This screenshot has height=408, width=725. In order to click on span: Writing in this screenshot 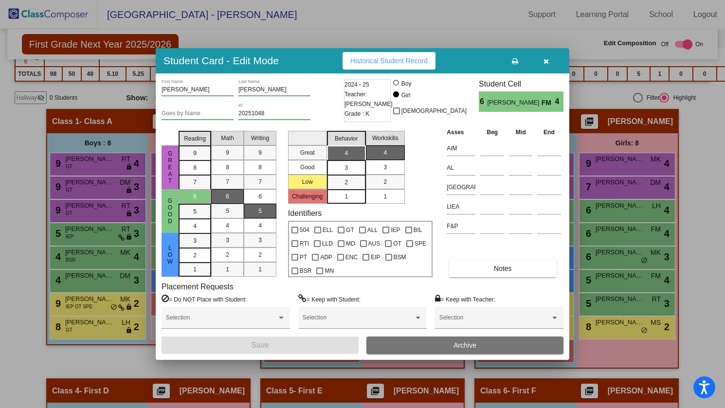, I will do `click(260, 138)`.